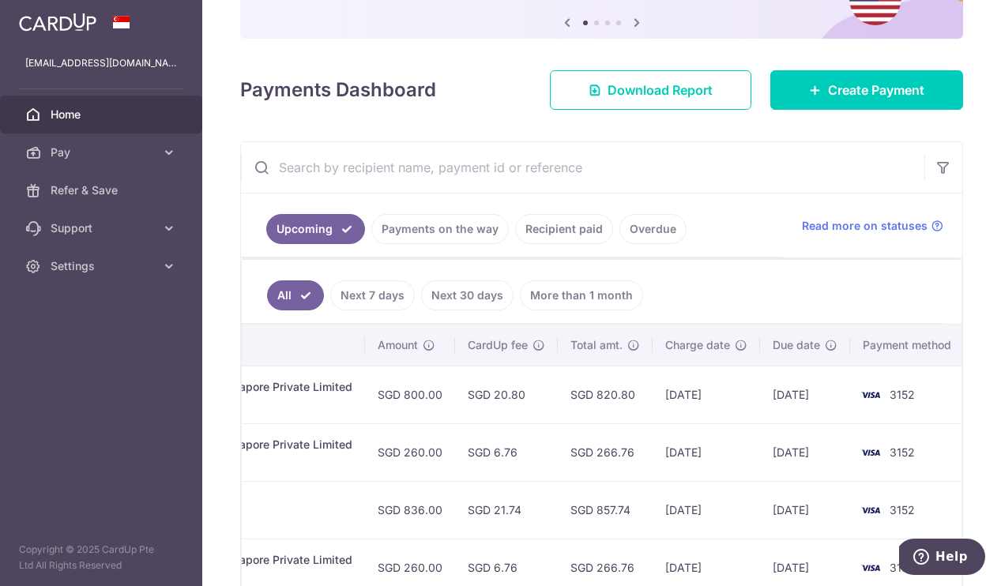  What do you see at coordinates (397, 345) in the screenshot?
I see `span: Amount` at bounding box center [397, 345].